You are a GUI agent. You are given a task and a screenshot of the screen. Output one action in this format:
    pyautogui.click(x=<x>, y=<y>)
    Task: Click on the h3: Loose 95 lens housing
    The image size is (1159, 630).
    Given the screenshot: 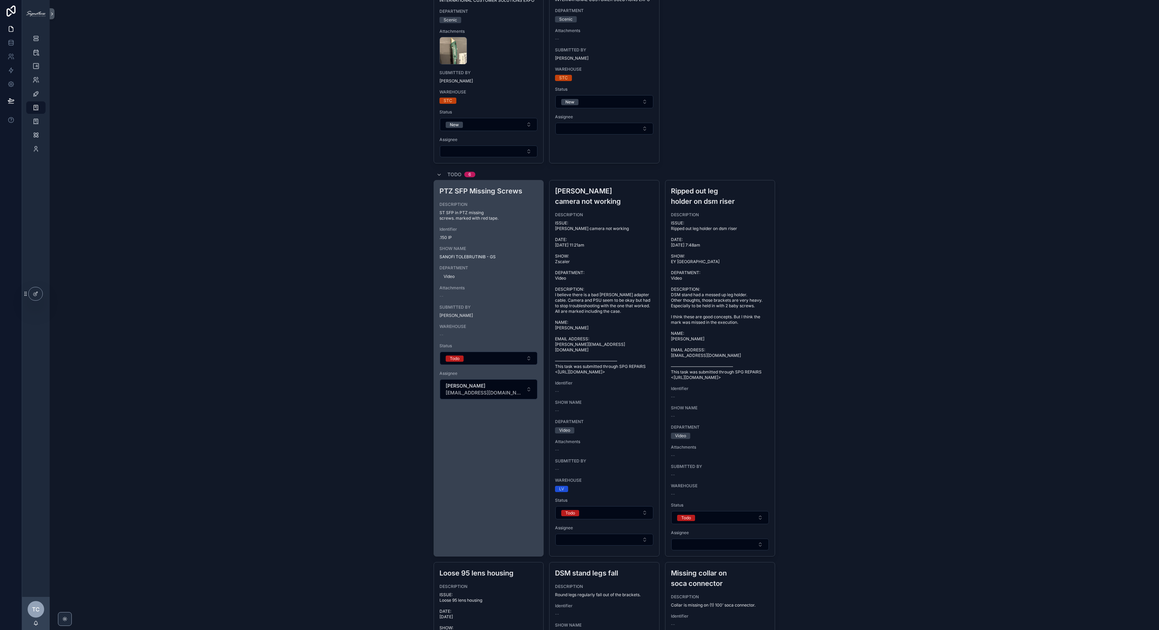 What is the action you would take?
    pyautogui.click(x=489, y=573)
    